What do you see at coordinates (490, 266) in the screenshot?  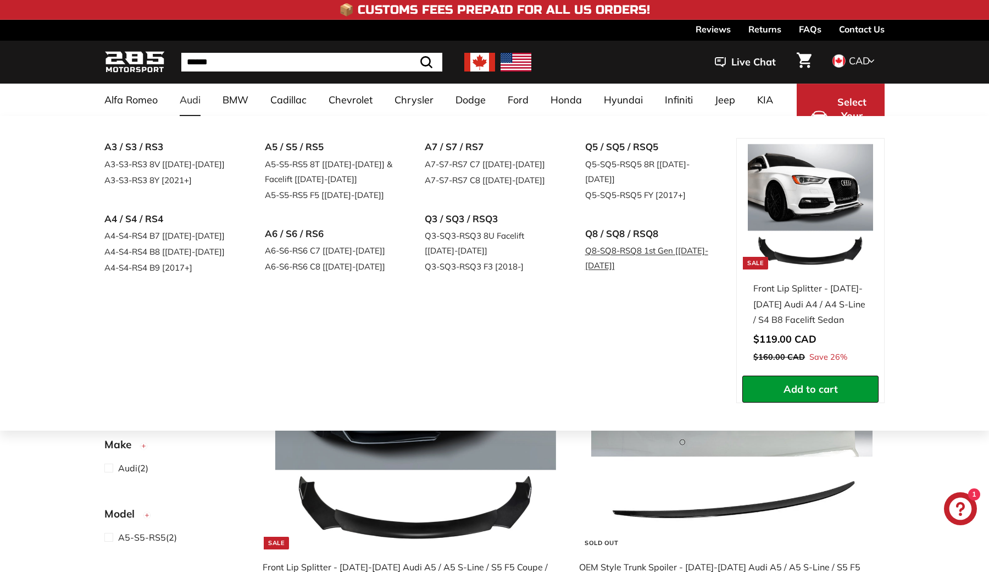 I see `a: Q3-SQ3-RSQ3 F3 [2018-]` at bounding box center [490, 266].